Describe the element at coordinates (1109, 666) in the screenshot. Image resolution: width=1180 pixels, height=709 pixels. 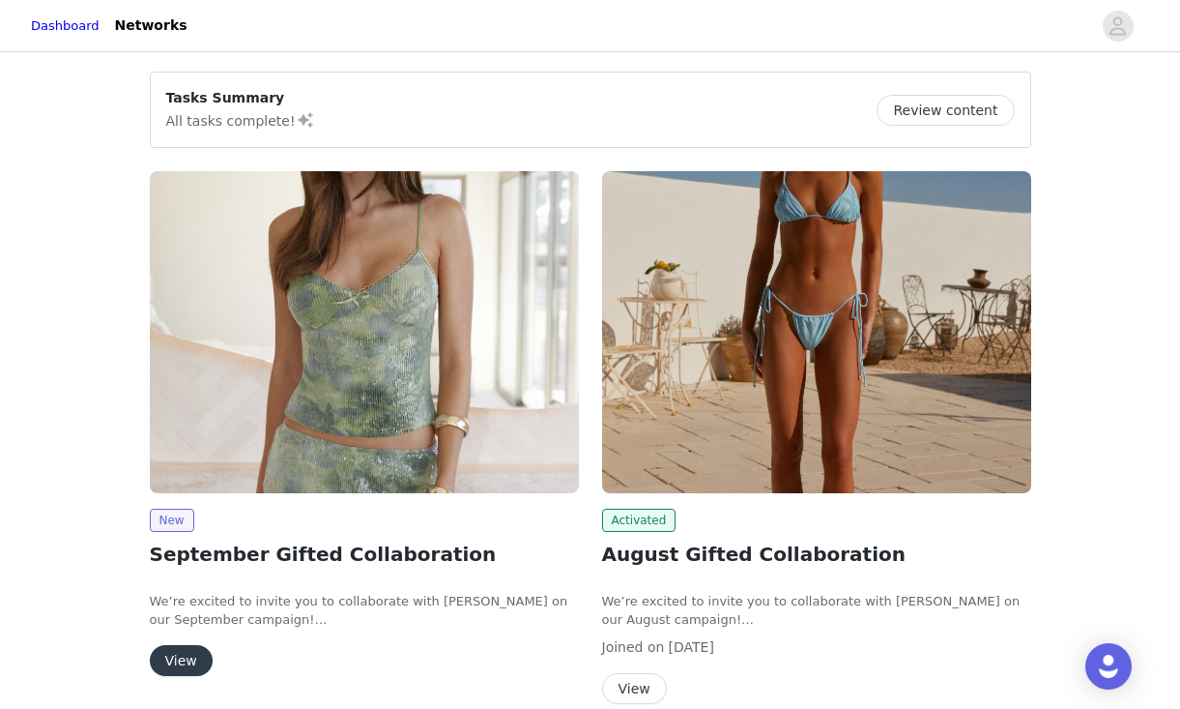
I see `div: Open Intercom Messenger` at that location.